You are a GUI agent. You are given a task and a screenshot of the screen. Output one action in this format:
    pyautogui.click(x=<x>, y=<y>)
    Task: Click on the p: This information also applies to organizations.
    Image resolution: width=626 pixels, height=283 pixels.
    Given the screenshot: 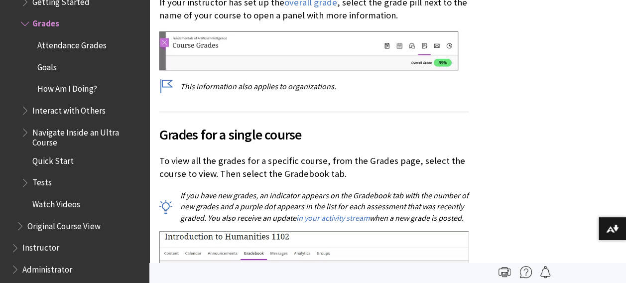 What is the action you would take?
    pyautogui.click(x=314, y=86)
    